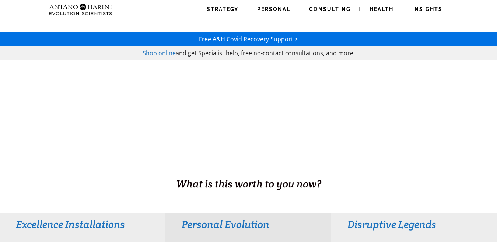 Image resolution: width=497 pixels, height=242 pixels. What do you see at coordinates (248, 169) in the screenshot?
I see `h1: BUSINESS. HEALTH. Family. Legacy` at bounding box center [248, 169].